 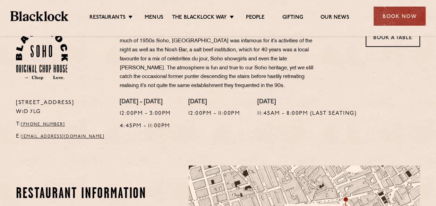 What do you see at coordinates (82, 194) in the screenshot?
I see `h2: Restaurant information` at bounding box center [82, 194].